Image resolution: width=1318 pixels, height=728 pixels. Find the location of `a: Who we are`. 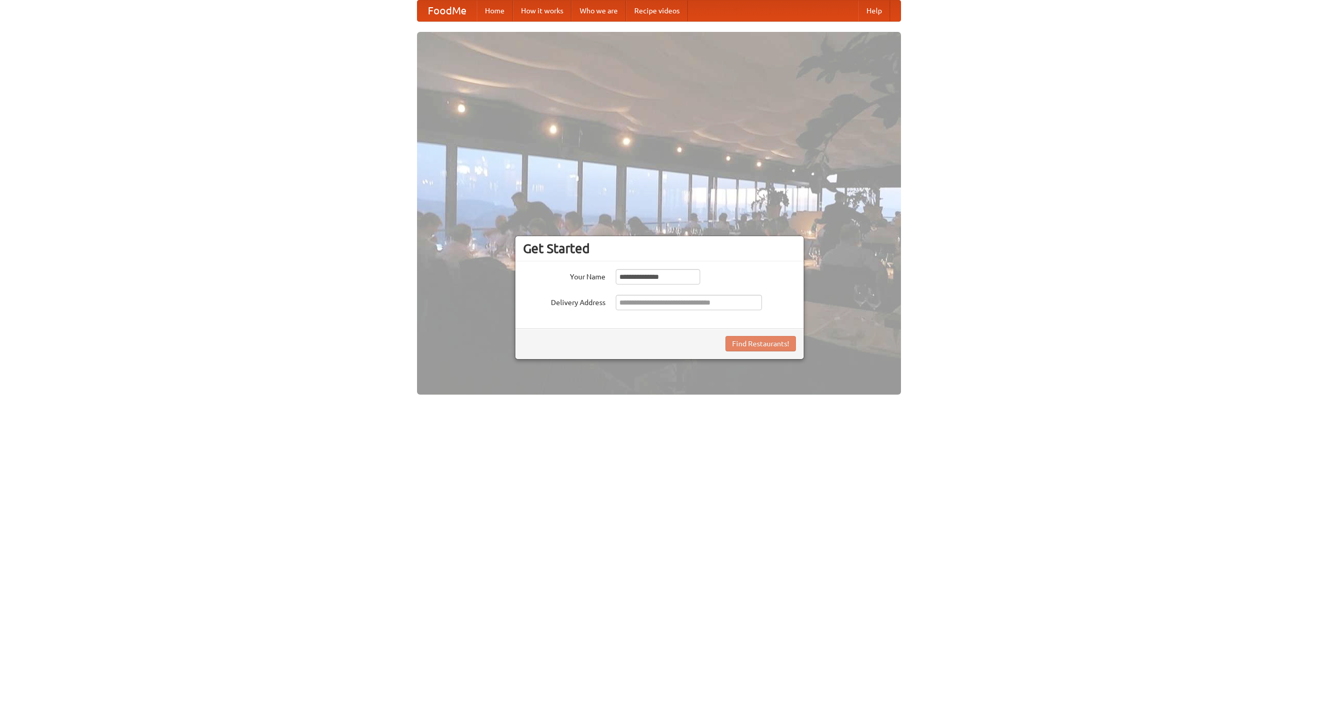

a: Who we are is located at coordinates (599, 11).